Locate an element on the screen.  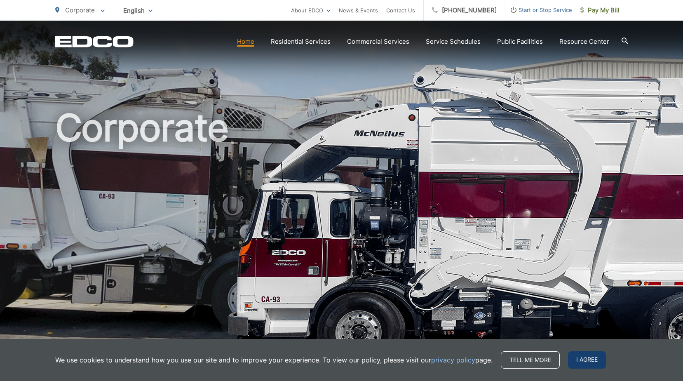
a: Resource Center is located at coordinates (584, 42).